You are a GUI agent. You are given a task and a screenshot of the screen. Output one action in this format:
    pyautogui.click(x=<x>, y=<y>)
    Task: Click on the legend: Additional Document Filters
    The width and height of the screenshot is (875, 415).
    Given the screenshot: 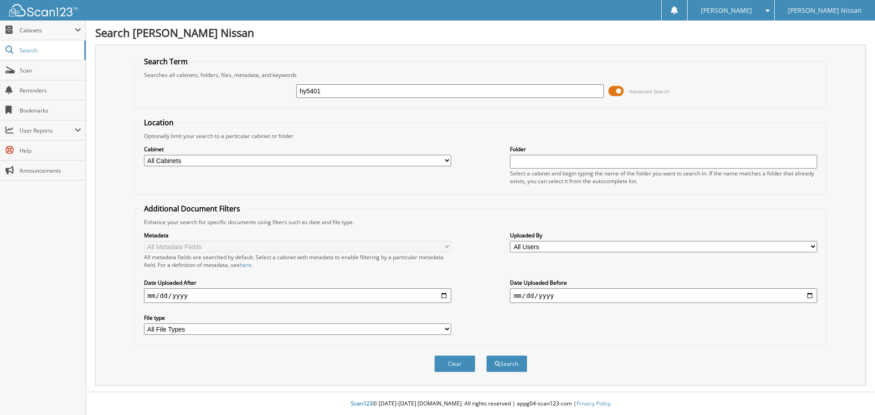 What is the action you would take?
    pyautogui.click(x=192, y=209)
    